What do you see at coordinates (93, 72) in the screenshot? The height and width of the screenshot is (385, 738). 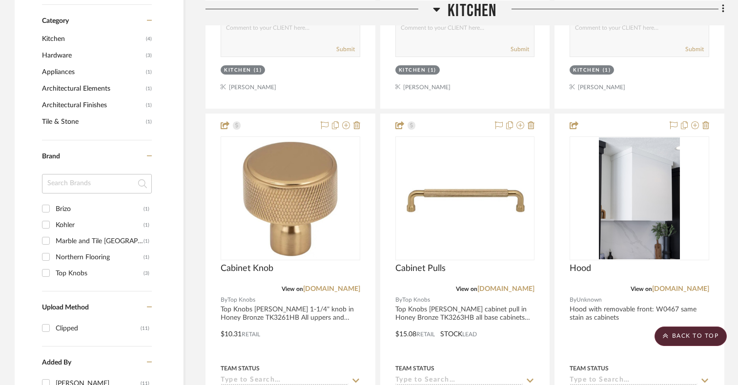 I see `span: Appliances` at bounding box center [93, 72].